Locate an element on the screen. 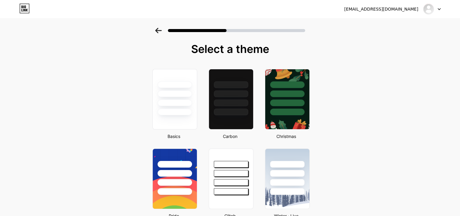  div: Carbon is located at coordinates (230, 136).